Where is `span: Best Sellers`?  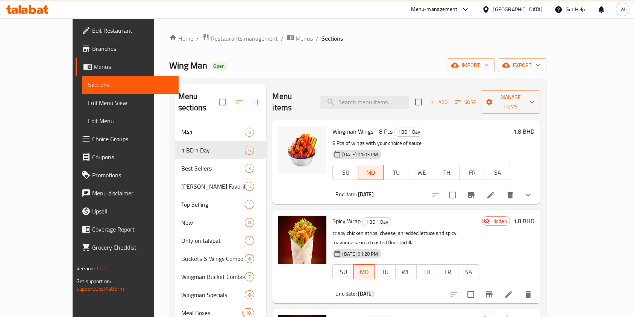 span: Best Sellers is located at coordinates (213, 168).